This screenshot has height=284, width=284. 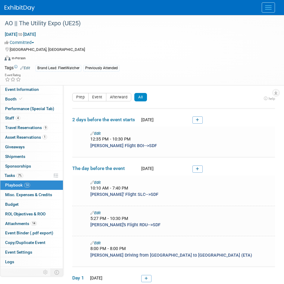 I want to click on span: Misc. Expenses & Credits, so click(x=29, y=195).